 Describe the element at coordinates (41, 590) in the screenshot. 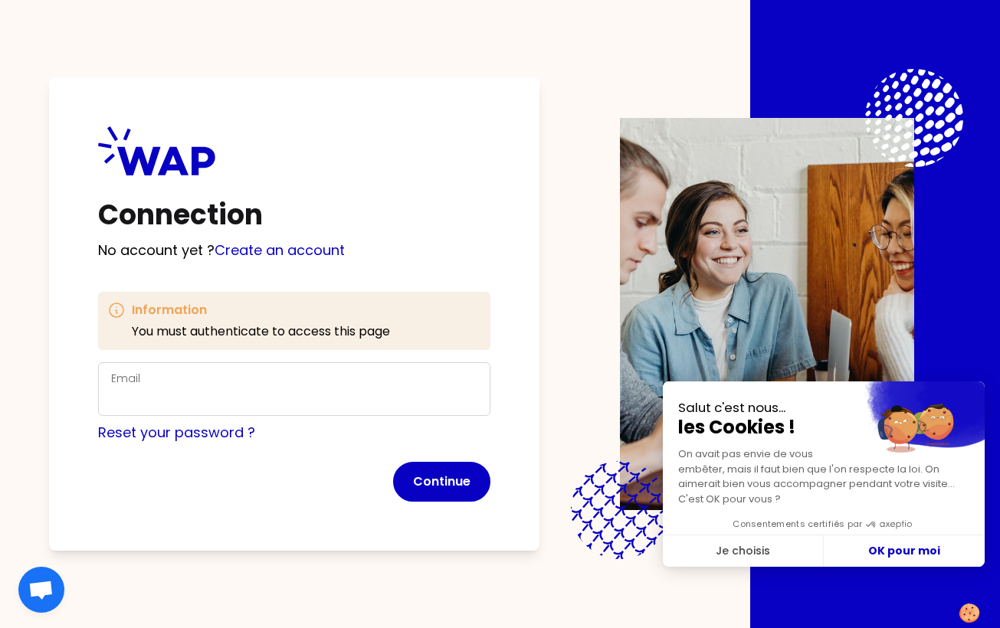

I see `div: Ouvrir le chat` at that location.